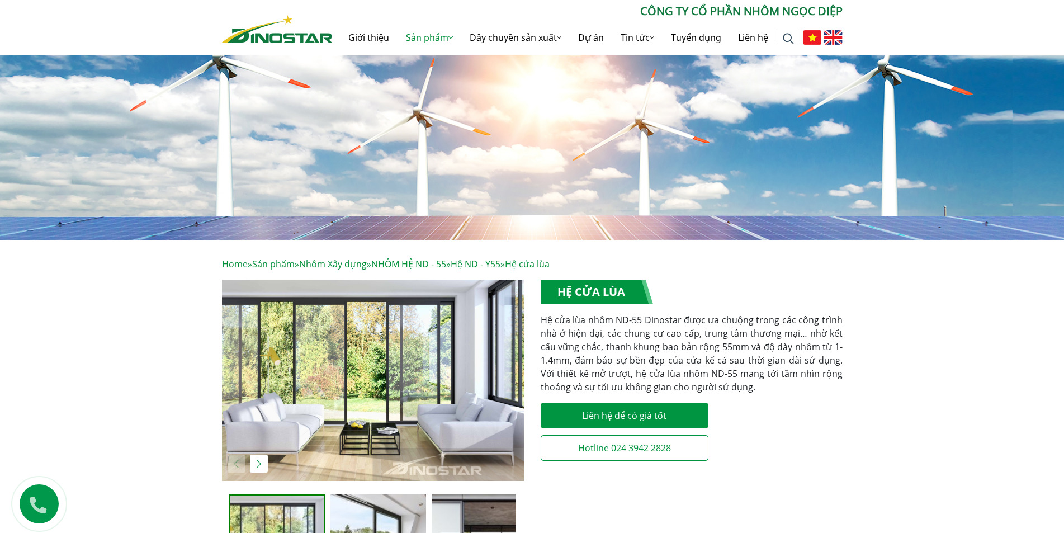 The width and height of the screenshot is (1064, 533). Describe the element at coordinates (833, 37) in the screenshot. I see `img: English` at that location.